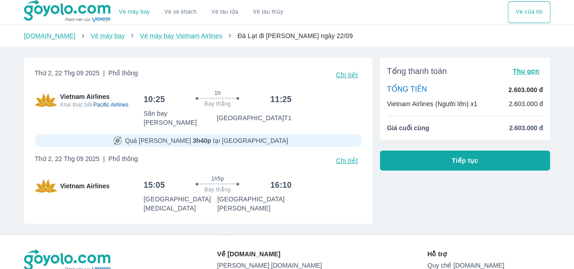 The image size is (574, 269). What do you see at coordinates (111, 105) in the screenshot?
I see `span: Pacific Airlines` at bounding box center [111, 105].